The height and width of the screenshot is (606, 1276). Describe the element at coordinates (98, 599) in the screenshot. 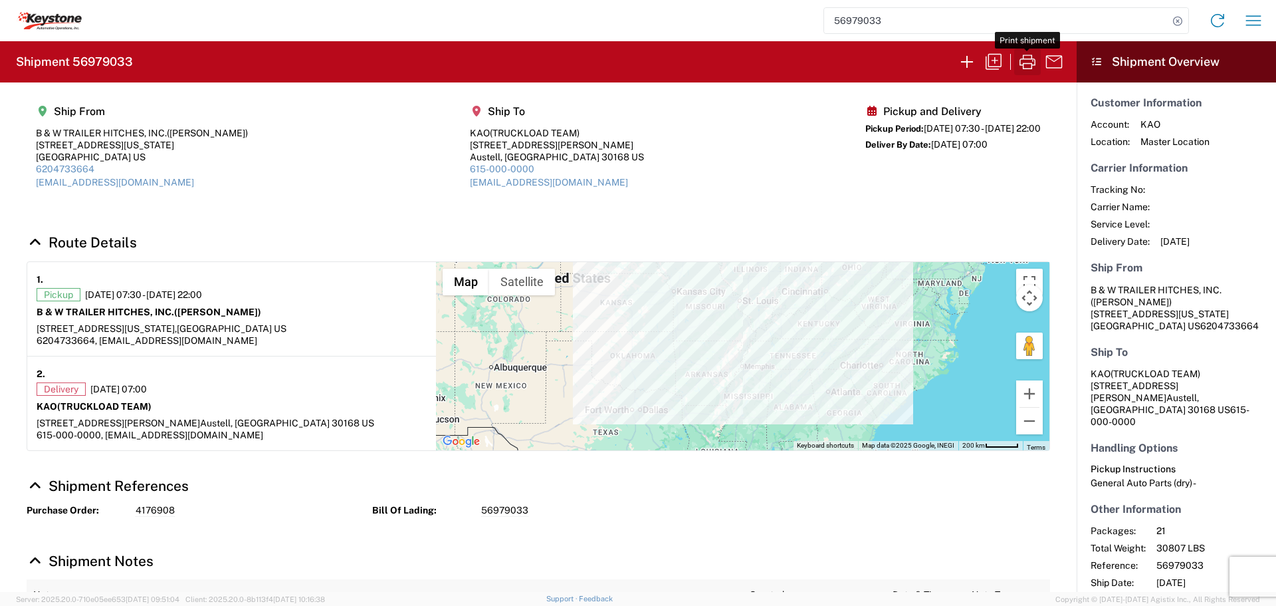

I see `span: Server: 2025.20.0-710e05ee653` at that location.